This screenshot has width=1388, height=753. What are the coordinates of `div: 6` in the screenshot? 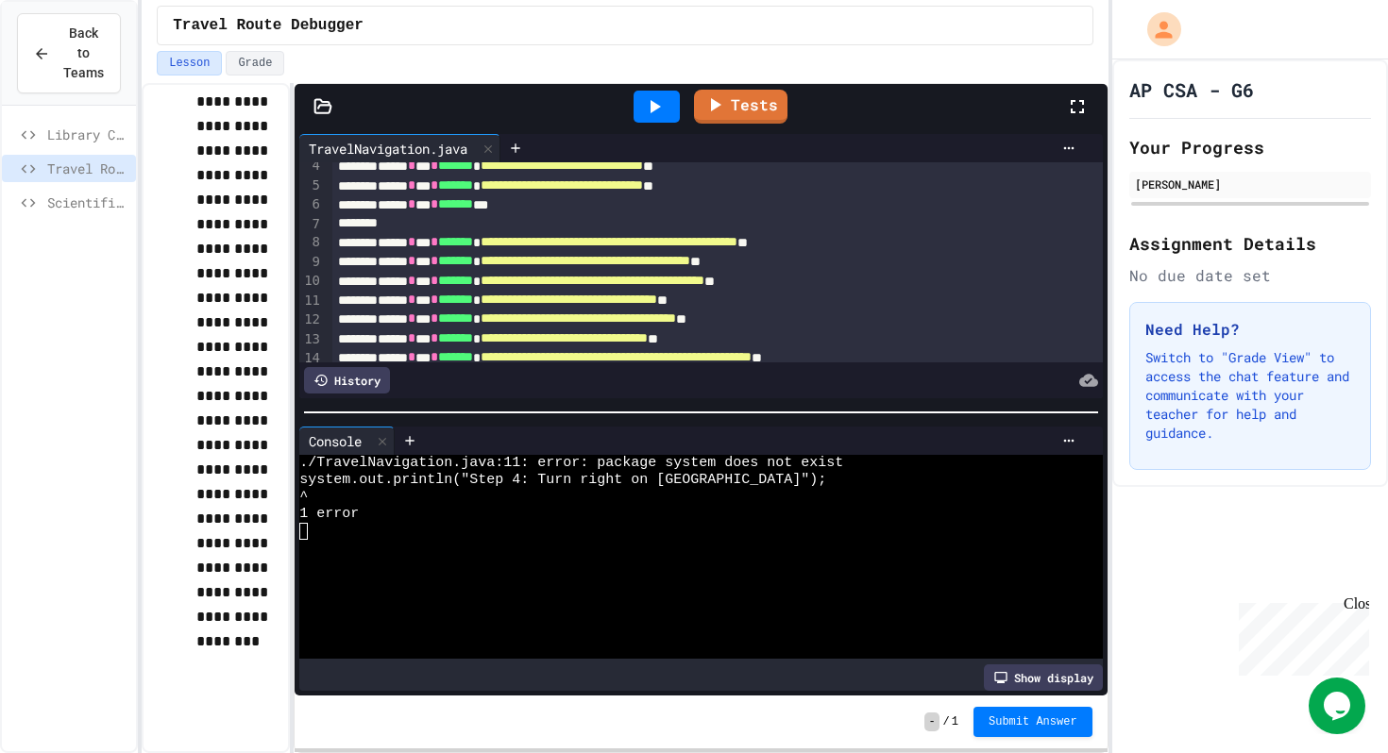 It's located at (311, 205).